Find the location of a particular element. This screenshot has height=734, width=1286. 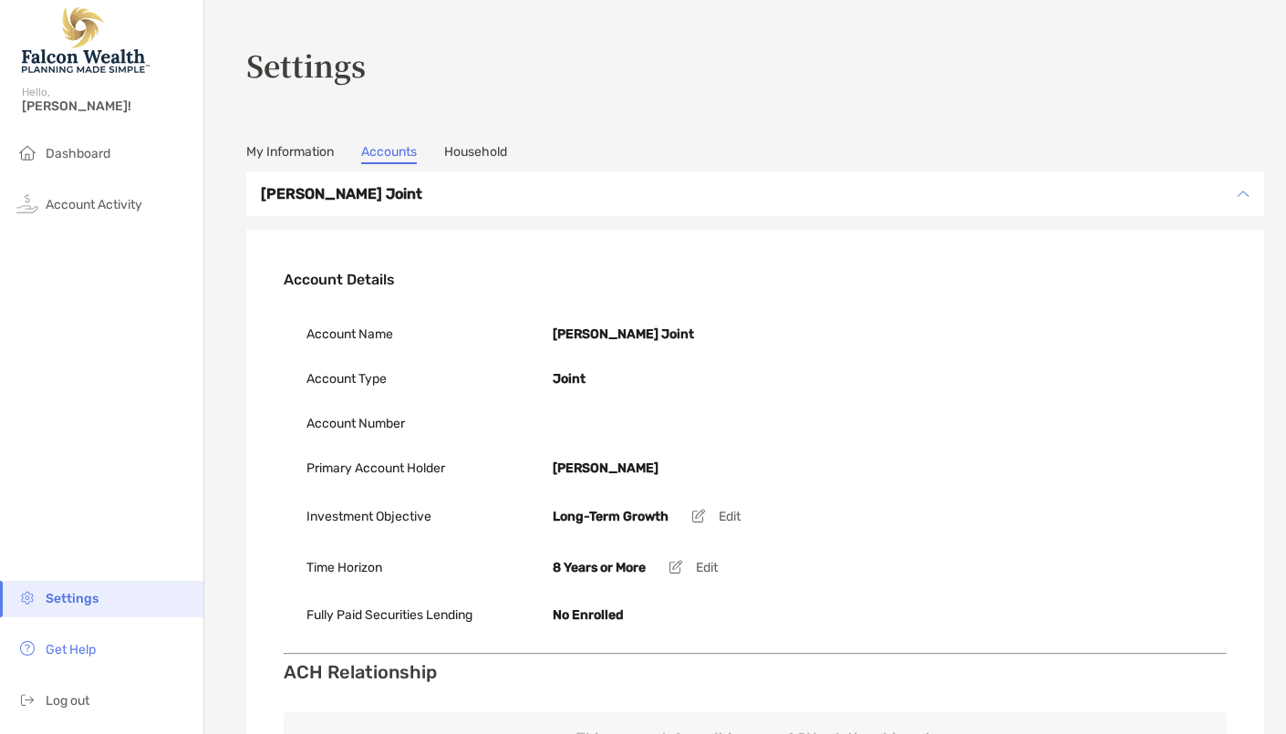

span: Log out is located at coordinates (68, 701).